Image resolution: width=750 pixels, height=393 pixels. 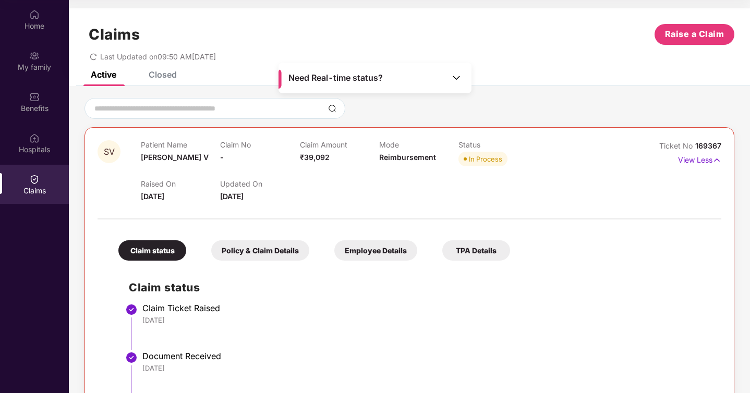 What do you see at coordinates (694, 34) in the screenshot?
I see `button: Raise a Claim` at bounding box center [694, 34].